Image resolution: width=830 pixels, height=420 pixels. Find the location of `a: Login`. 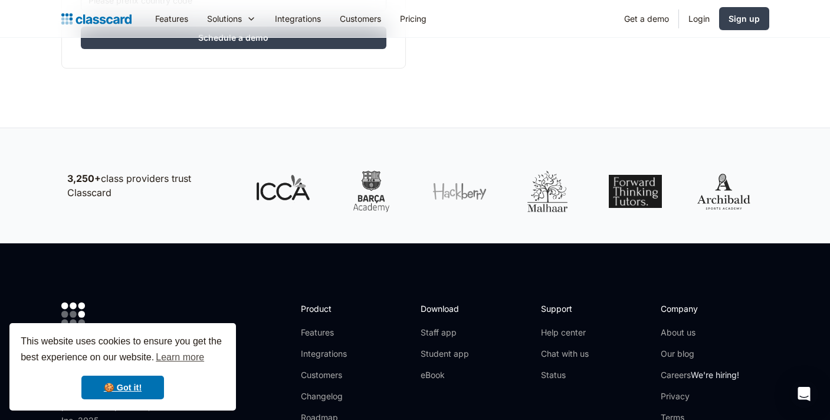

a: Login is located at coordinates (699, 18).